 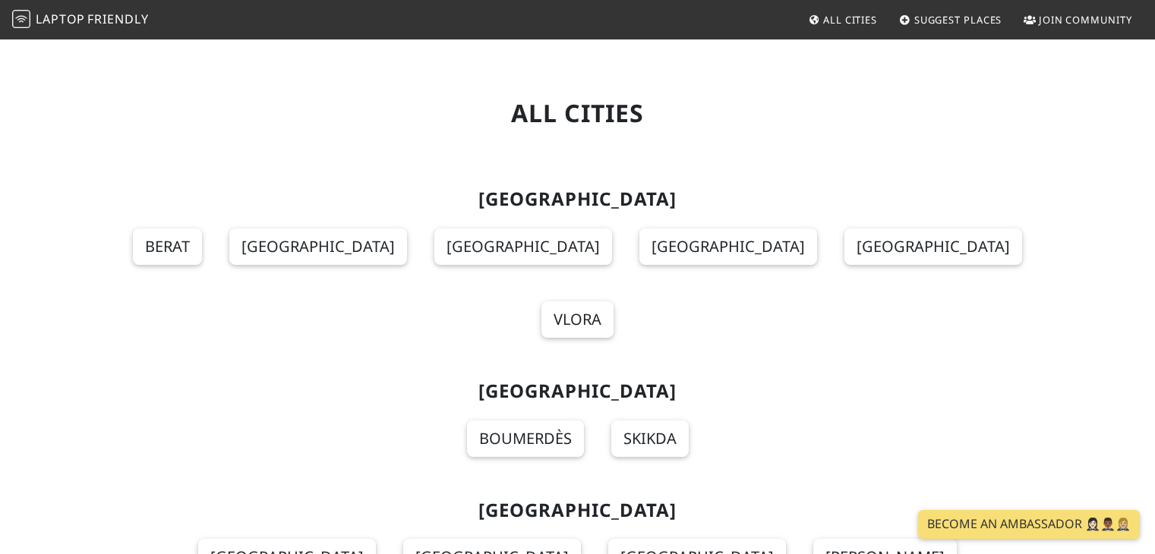 I want to click on span: Suggest Places, so click(x=959, y=20).